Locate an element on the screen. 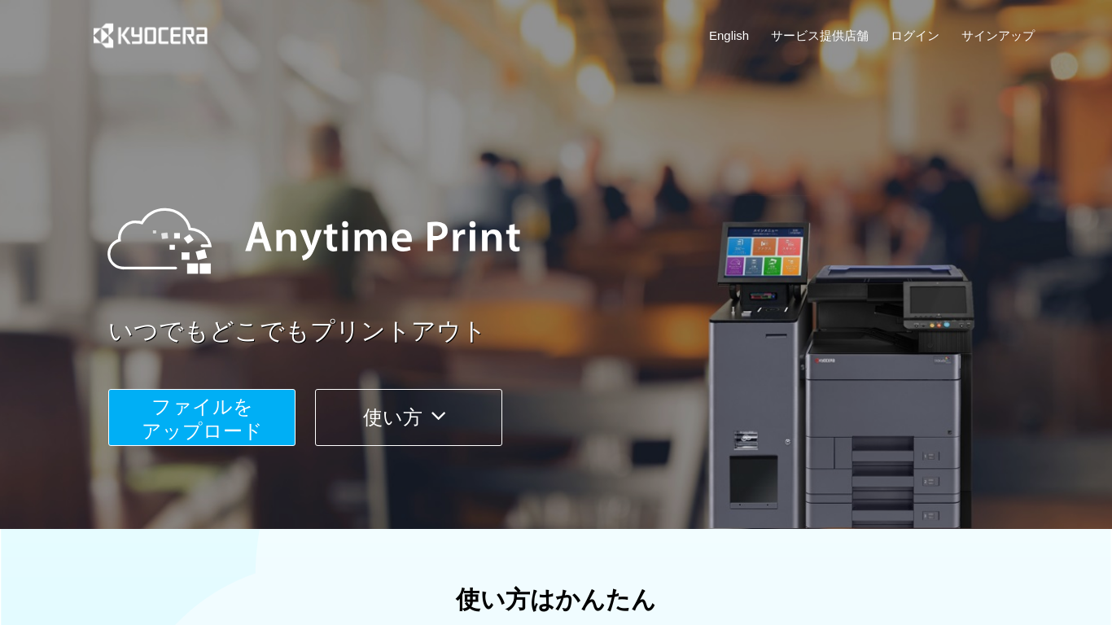  a: いつでもどこでもプリントアウト is located at coordinates (576, 331).